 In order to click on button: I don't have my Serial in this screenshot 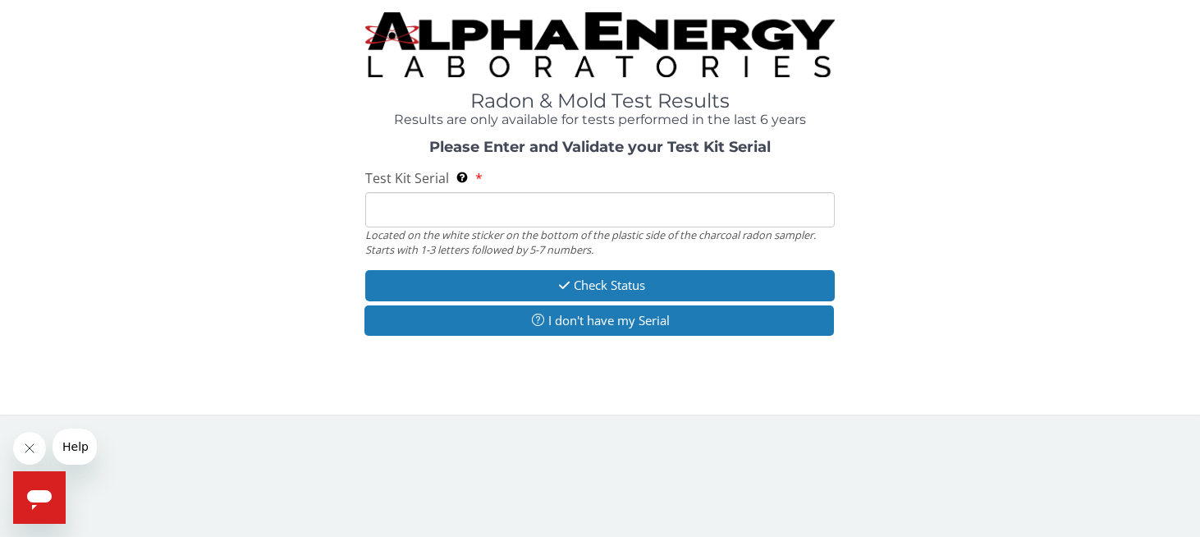, I will do `click(599, 320)`.